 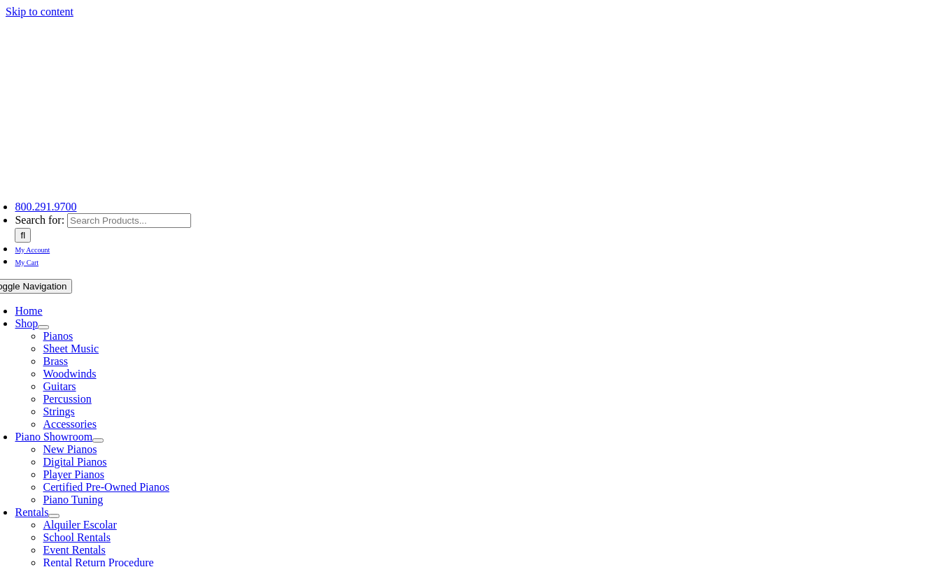 What do you see at coordinates (22, 235) in the screenshot?
I see `input: Search` at bounding box center [22, 235].